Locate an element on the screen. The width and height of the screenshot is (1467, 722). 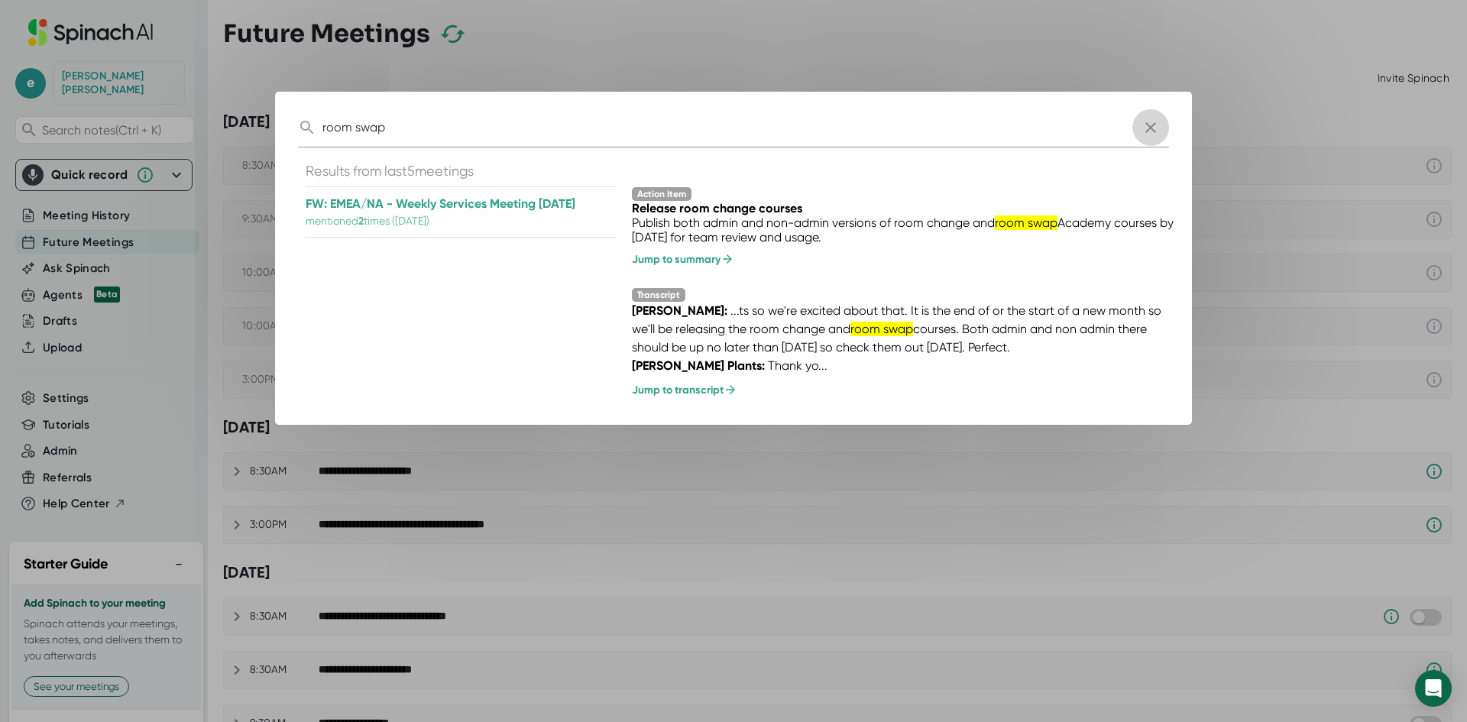
div: Open Intercom Messenger is located at coordinates (1433, 688).